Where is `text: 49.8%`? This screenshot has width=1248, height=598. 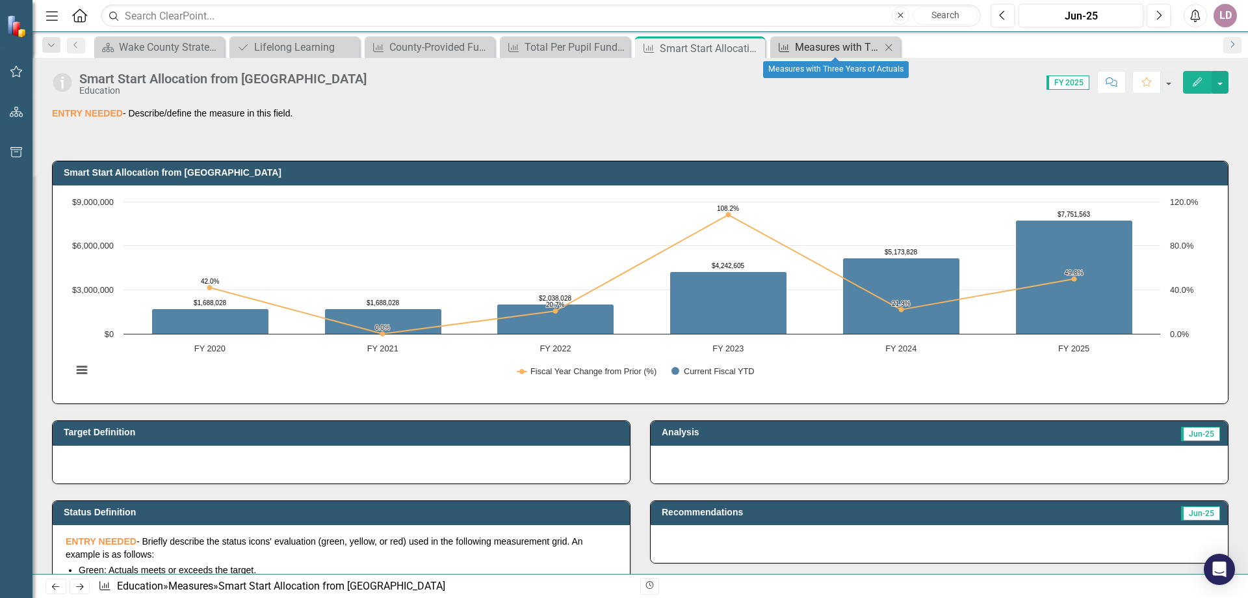 text: 49.8% is located at coordinates (1074, 272).